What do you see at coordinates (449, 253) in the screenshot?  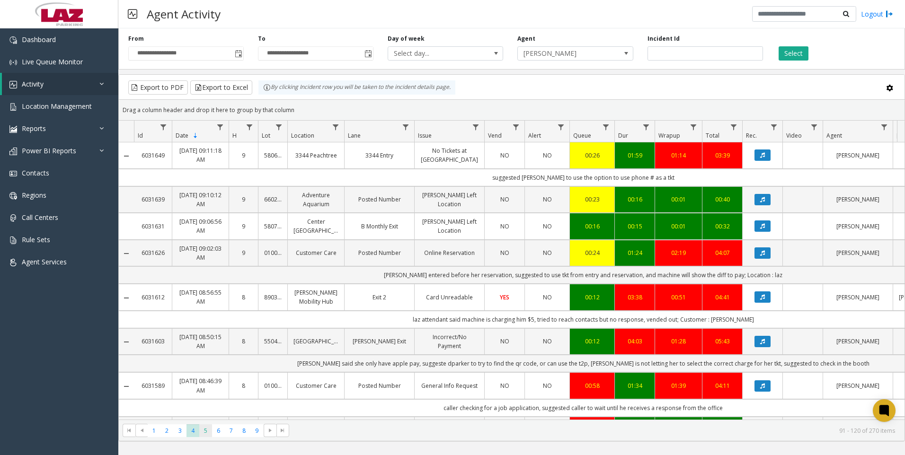 I see `a: Online Reservation` at bounding box center [449, 253].